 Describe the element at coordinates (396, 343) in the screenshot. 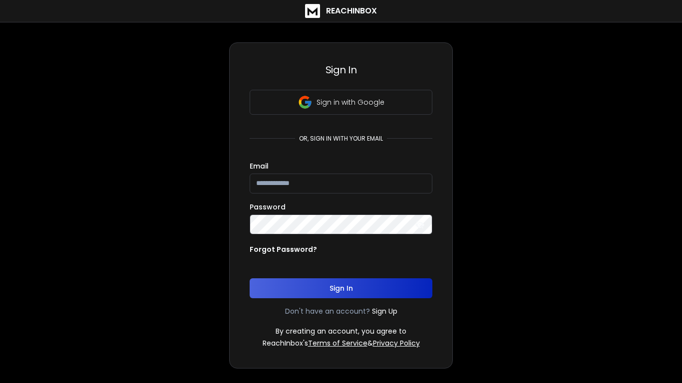

I see `span: Privacy Policy` at that location.